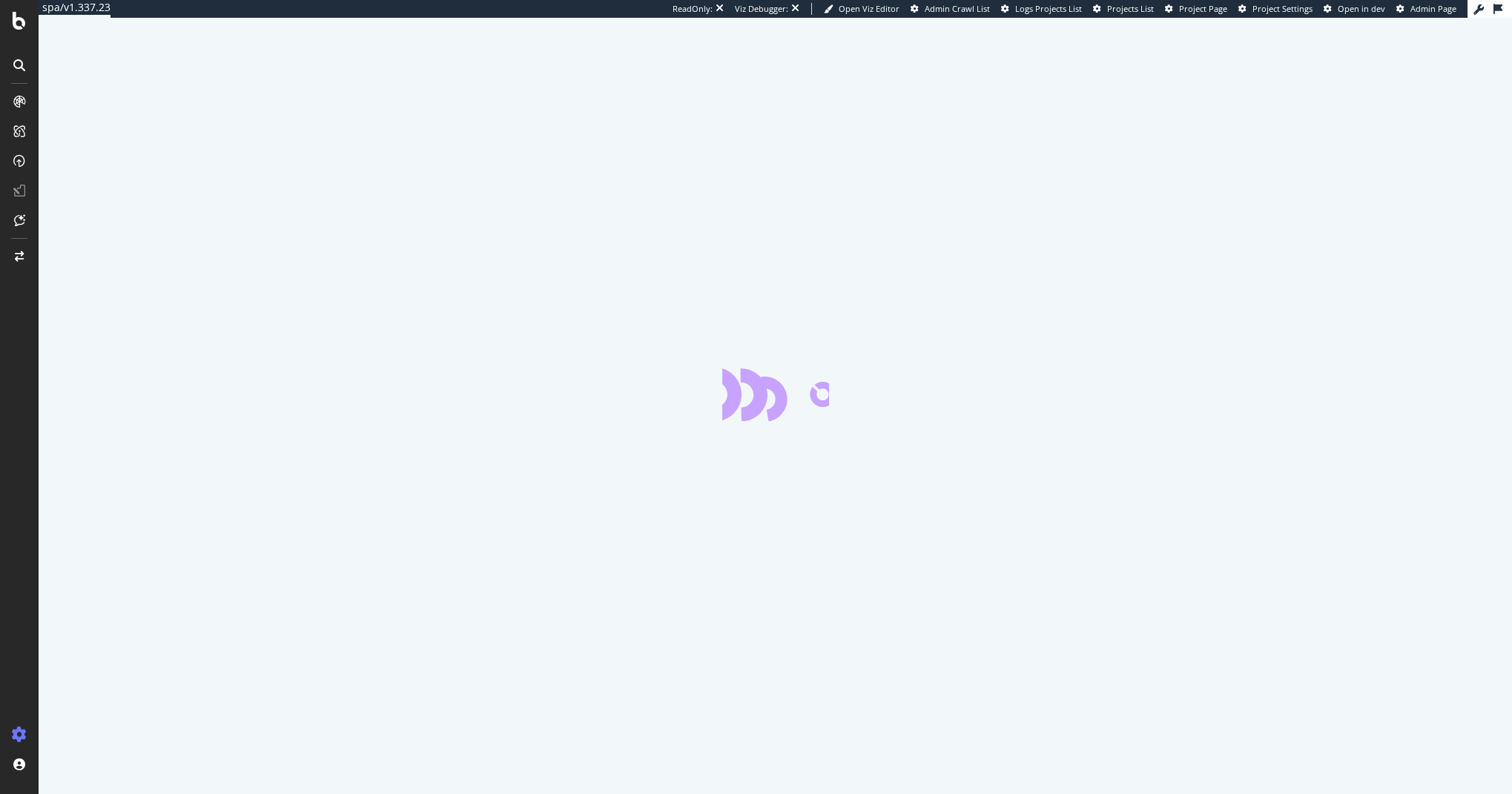 Image resolution: width=1512 pixels, height=794 pixels. What do you see at coordinates (1048, 8) in the screenshot?
I see `span: Logs Projects List` at bounding box center [1048, 8].